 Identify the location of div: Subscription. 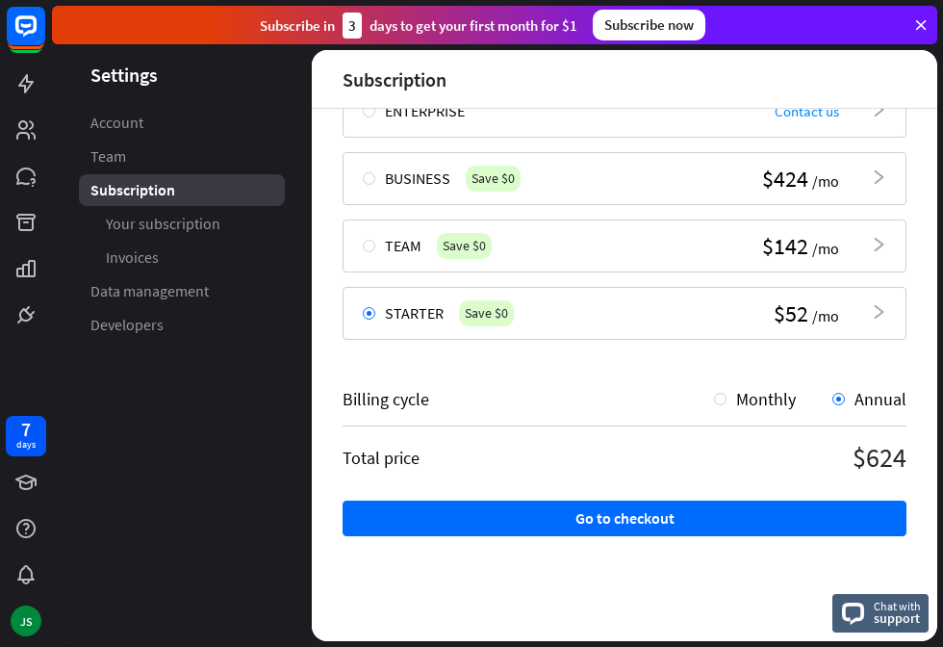
(395, 79).